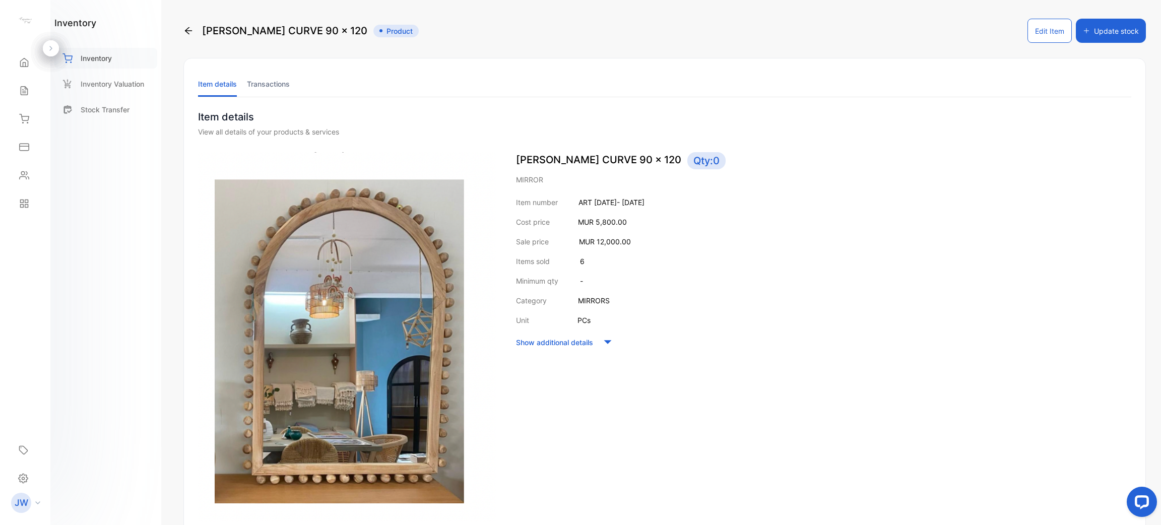  What do you see at coordinates (217, 84) in the screenshot?
I see `li: Item details` at bounding box center [217, 84].